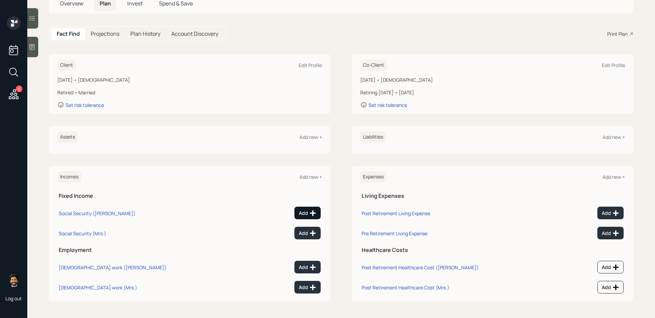  What do you see at coordinates (373, 137) in the screenshot?
I see `h6: Liabilities` at bounding box center [373, 137].